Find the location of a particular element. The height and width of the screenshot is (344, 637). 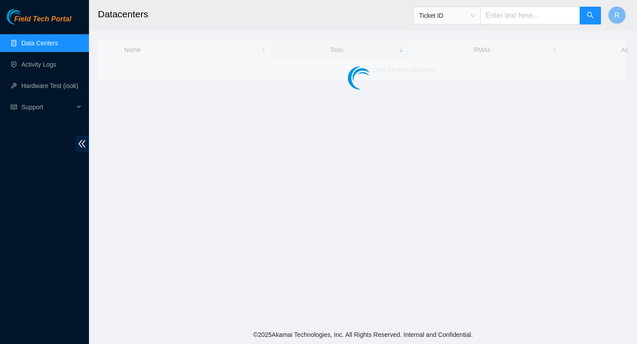

span: Field Tech Portal is located at coordinates (43, 19).